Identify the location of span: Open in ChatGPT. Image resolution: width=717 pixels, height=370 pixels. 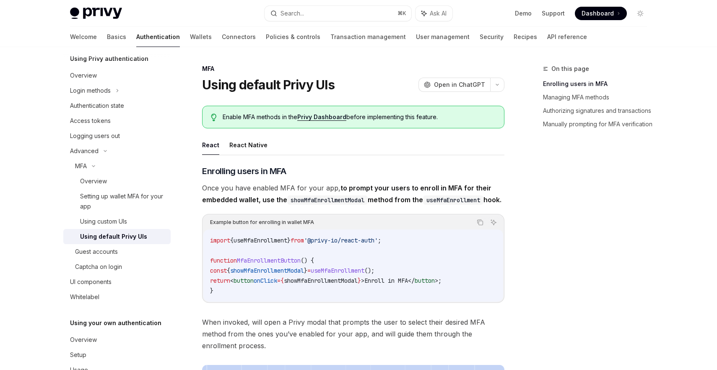
(460, 85).